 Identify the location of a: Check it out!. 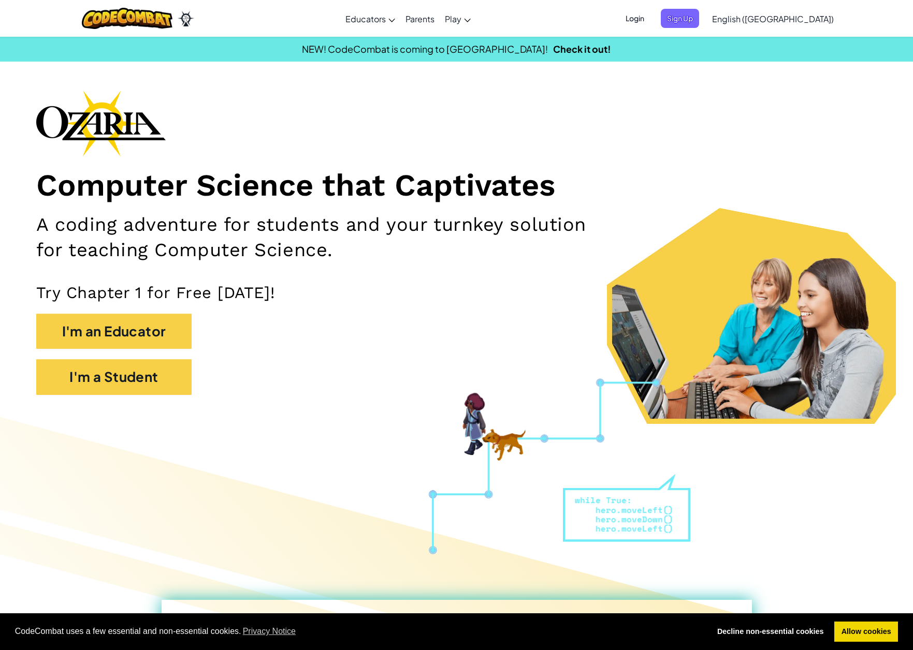
(582, 49).